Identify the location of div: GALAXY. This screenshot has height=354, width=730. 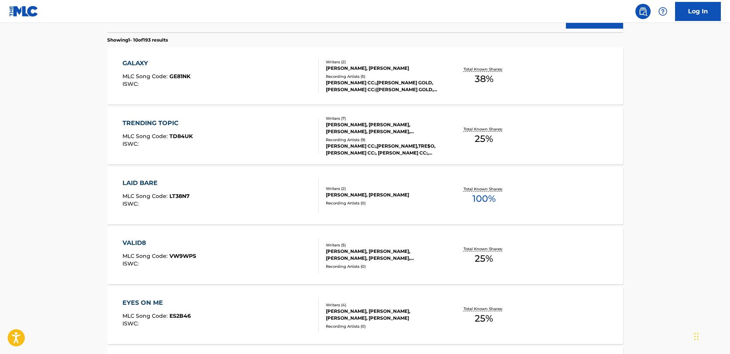
(157, 63).